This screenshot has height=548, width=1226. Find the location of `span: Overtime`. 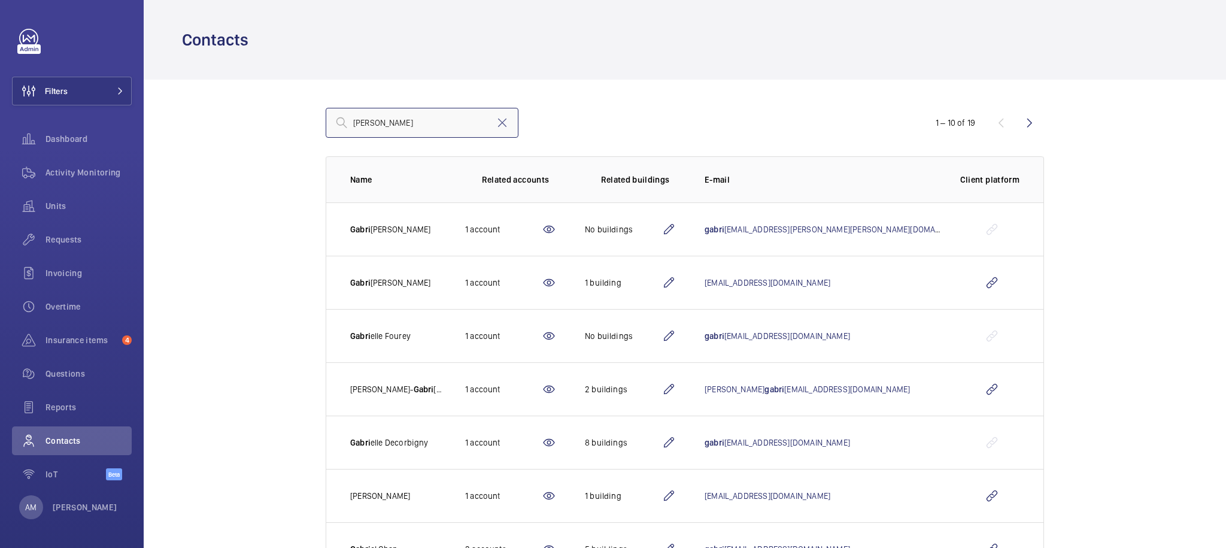

span: Overtime is located at coordinates (89, 306).